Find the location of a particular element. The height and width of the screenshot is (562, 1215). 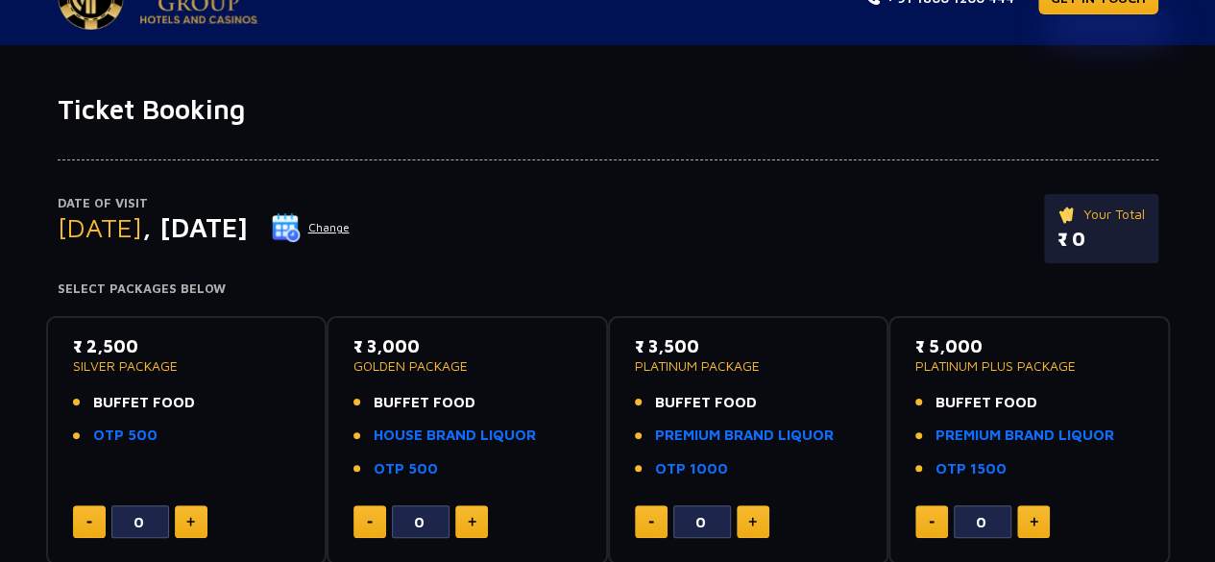

a: HOUSE BRAND LIQUOR is located at coordinates (454, 435).